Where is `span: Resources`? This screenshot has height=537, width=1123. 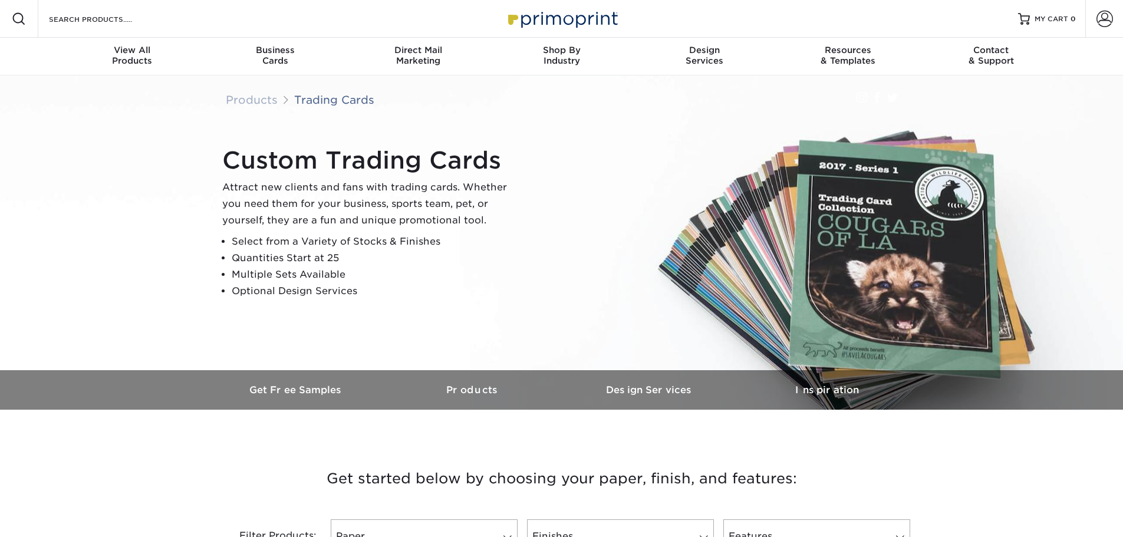
span: Resources is located at coordinates (848, 50).